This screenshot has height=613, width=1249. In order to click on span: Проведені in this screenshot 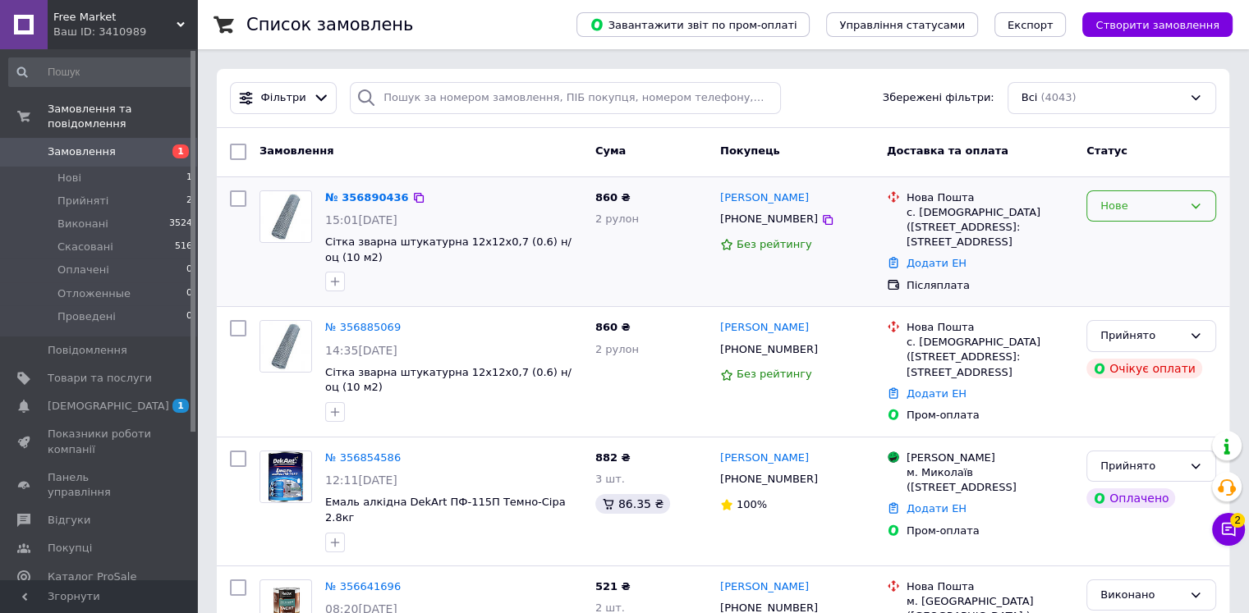, I will do `click(86, 317)`.